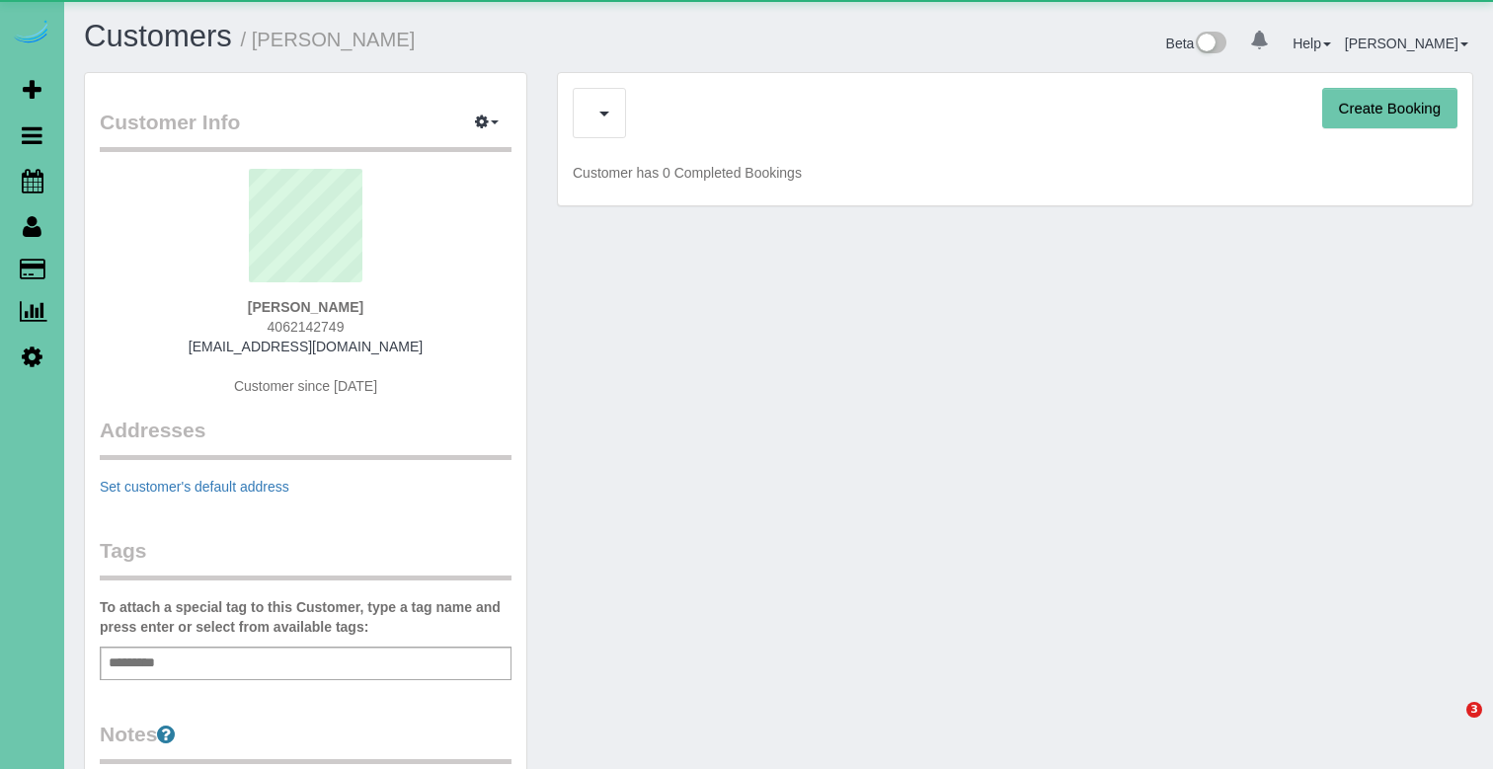  I want to click on a: Customers, so click(158, 36).